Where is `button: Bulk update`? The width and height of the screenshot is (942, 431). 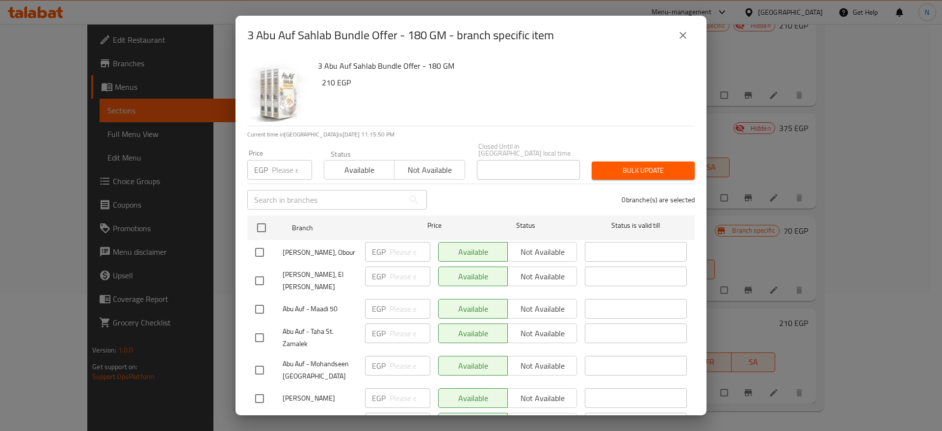 button: Bulk update is located at coordinates (643, 170).